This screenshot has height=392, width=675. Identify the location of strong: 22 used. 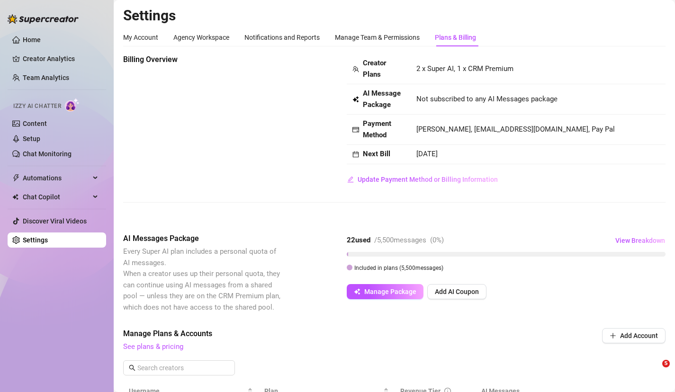
(358, 240).